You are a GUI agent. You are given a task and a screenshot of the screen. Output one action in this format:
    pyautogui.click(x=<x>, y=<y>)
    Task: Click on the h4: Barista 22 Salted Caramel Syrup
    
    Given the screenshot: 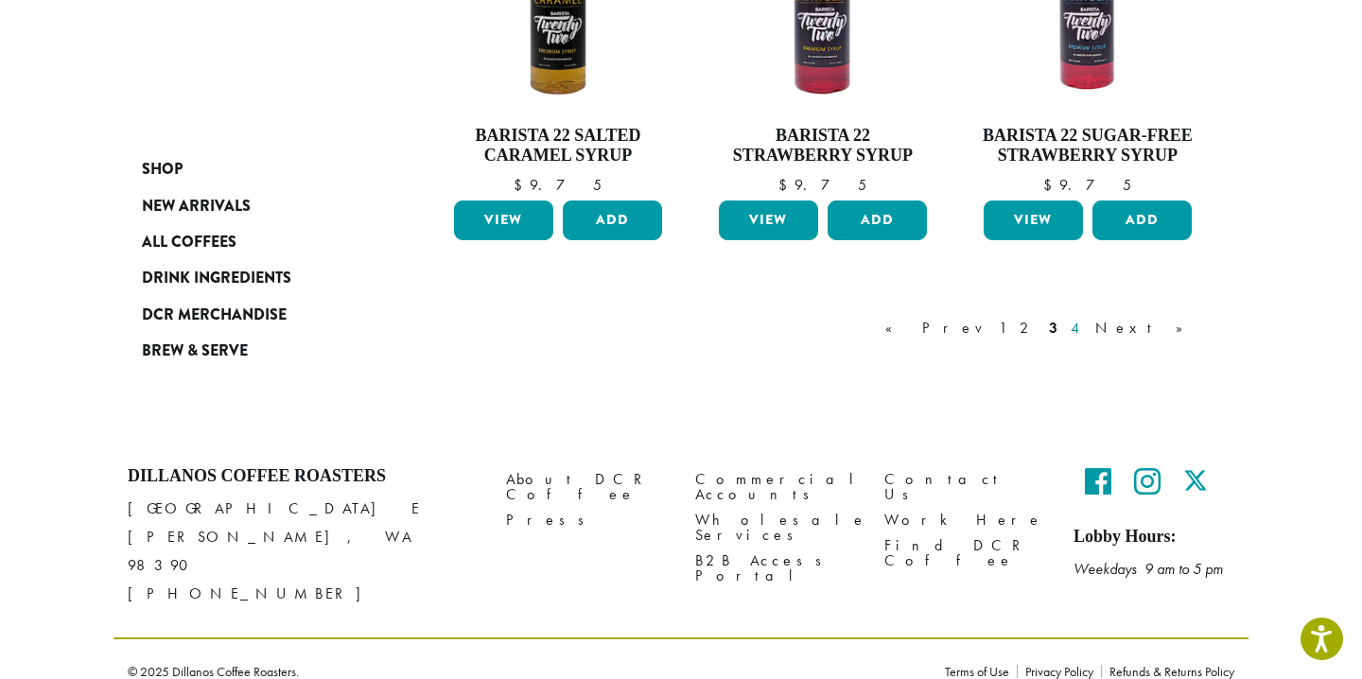 What is the action you would take?
    pyautogui.click(x=558, y=146)
    